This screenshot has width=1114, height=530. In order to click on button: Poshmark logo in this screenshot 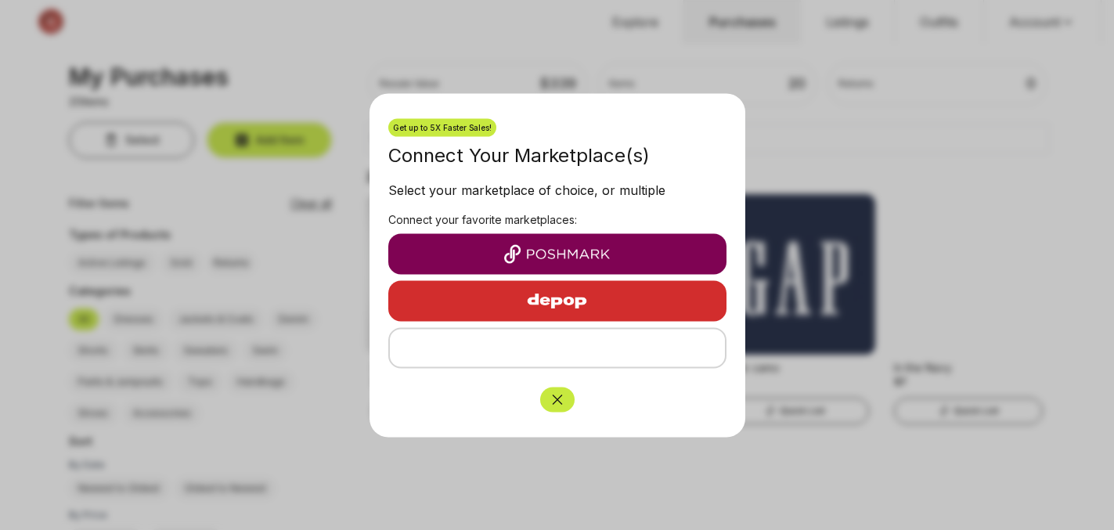, I will do `click(557, 254)`.